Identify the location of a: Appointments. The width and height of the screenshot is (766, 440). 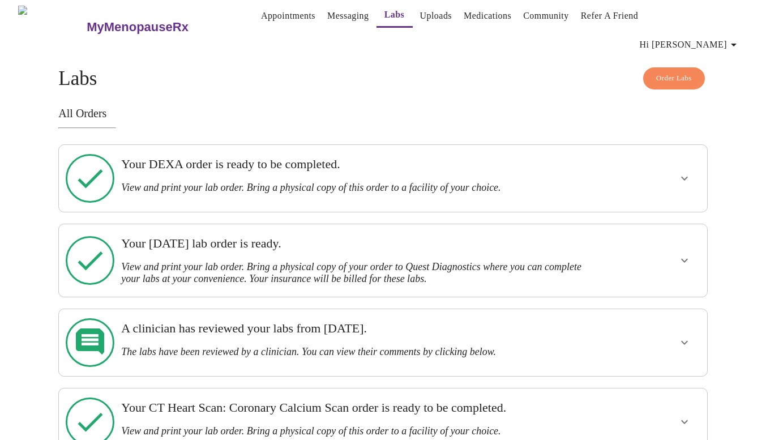
(288, 16).